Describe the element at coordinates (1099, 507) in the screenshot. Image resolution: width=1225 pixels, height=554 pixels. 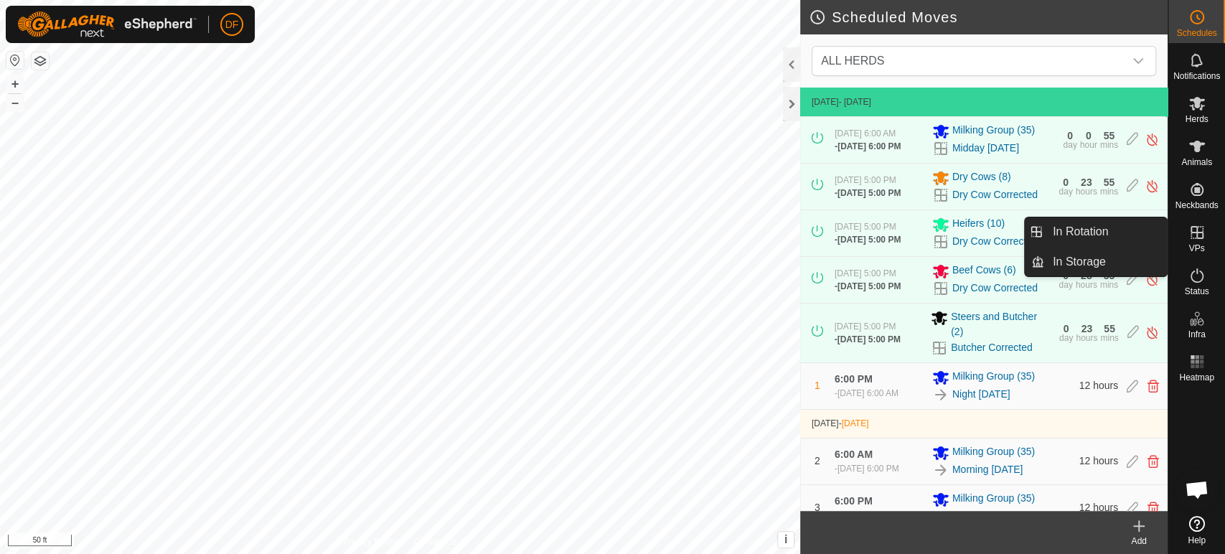
I see `span: 12 hours` at that location.